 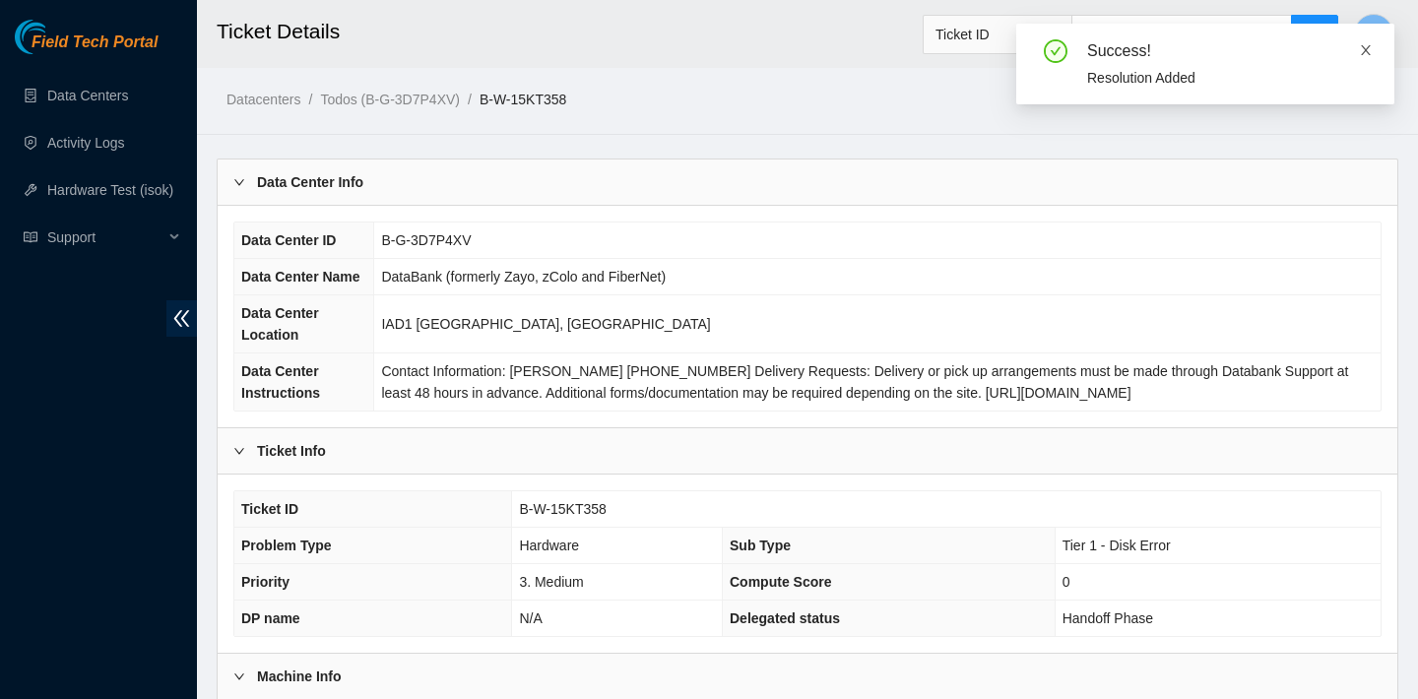 What do you see at coordinates (807, 677) in the screenshot?
I see `div: Machine Info` at bounding box center [807, 677].